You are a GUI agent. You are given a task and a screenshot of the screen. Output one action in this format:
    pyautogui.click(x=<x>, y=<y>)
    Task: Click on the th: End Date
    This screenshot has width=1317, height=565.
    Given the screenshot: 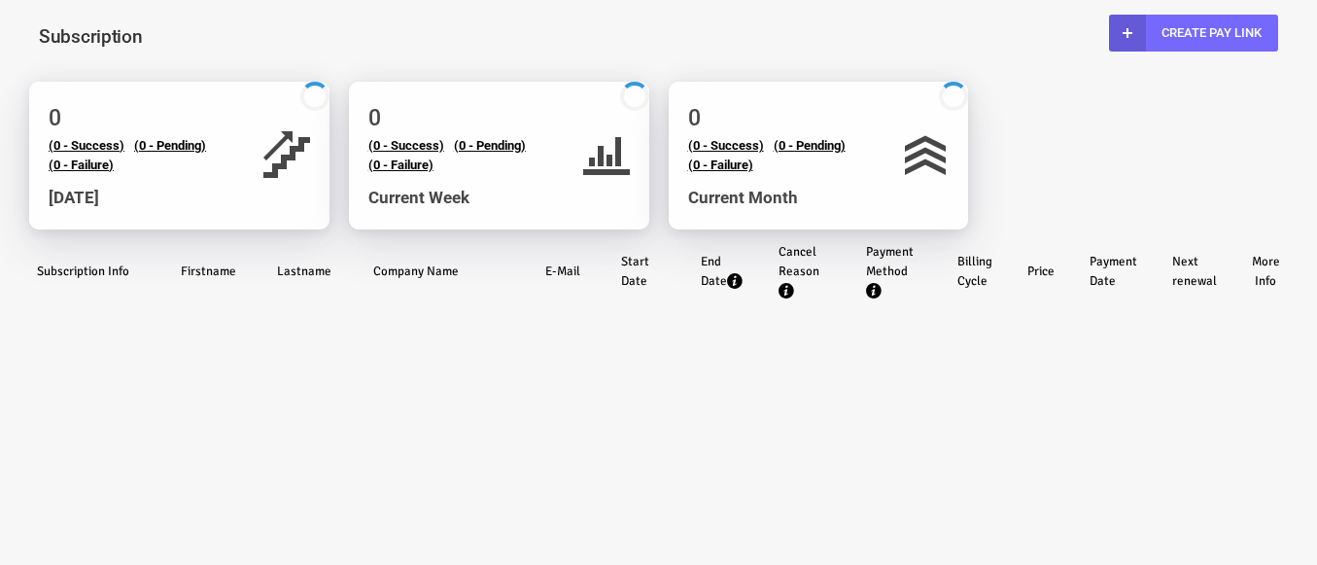 What is the action you would take?
    pyautogui.click(x=722, y=271)
    